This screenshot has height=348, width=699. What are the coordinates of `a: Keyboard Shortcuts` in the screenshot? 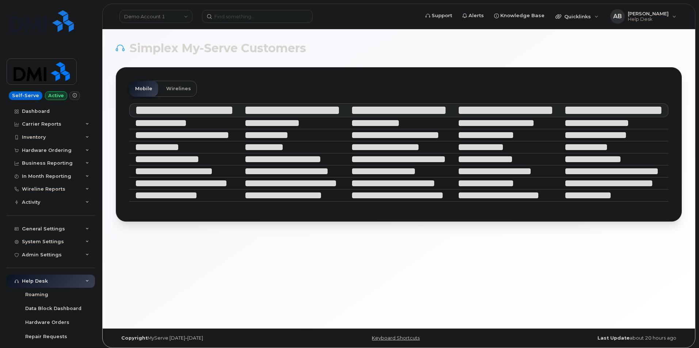 It's located at (396, 338).